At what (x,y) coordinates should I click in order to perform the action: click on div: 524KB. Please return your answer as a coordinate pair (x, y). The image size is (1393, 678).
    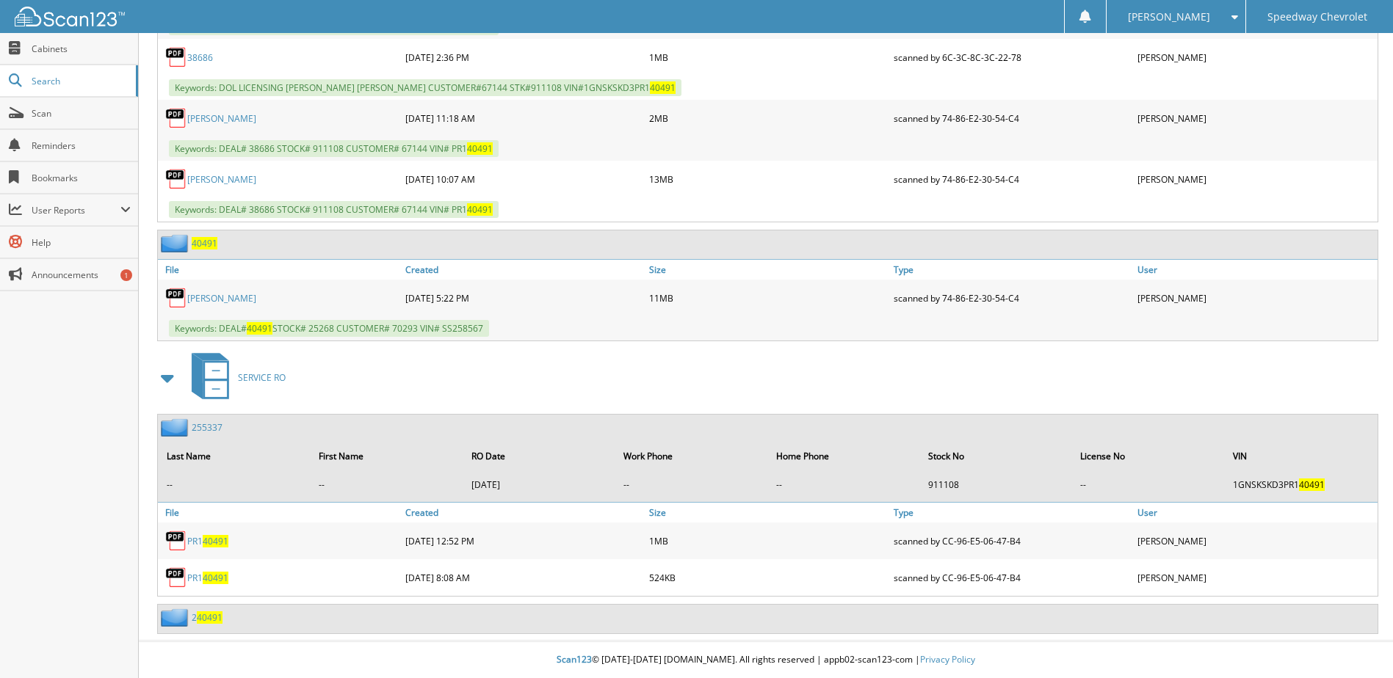
    Looking at the image, I should click on (767, 578).